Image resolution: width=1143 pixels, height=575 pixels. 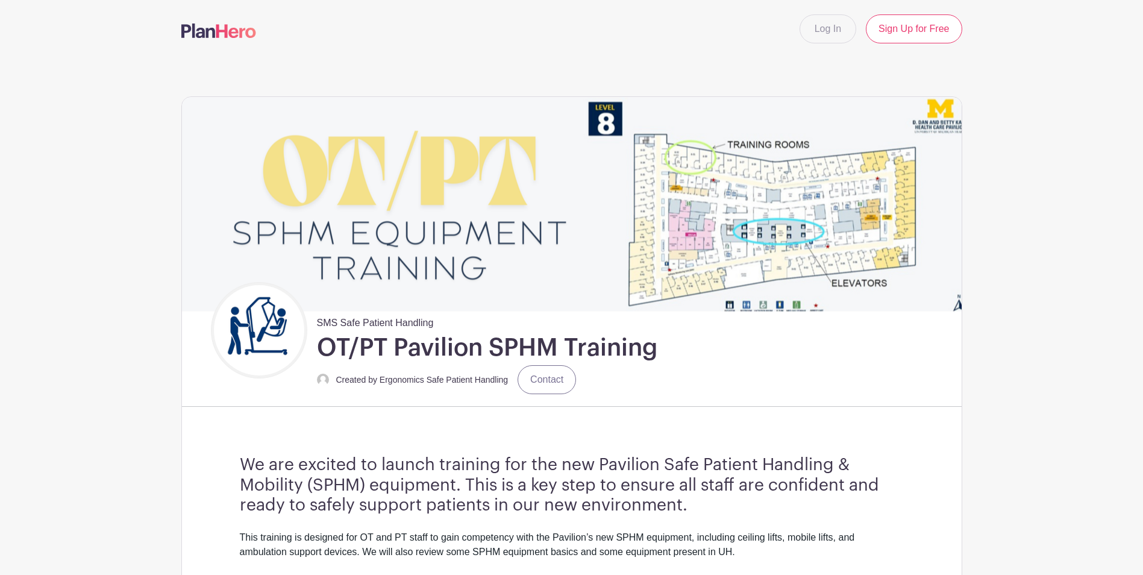 I want to click on a: Log In, so click(x=828, y=29).